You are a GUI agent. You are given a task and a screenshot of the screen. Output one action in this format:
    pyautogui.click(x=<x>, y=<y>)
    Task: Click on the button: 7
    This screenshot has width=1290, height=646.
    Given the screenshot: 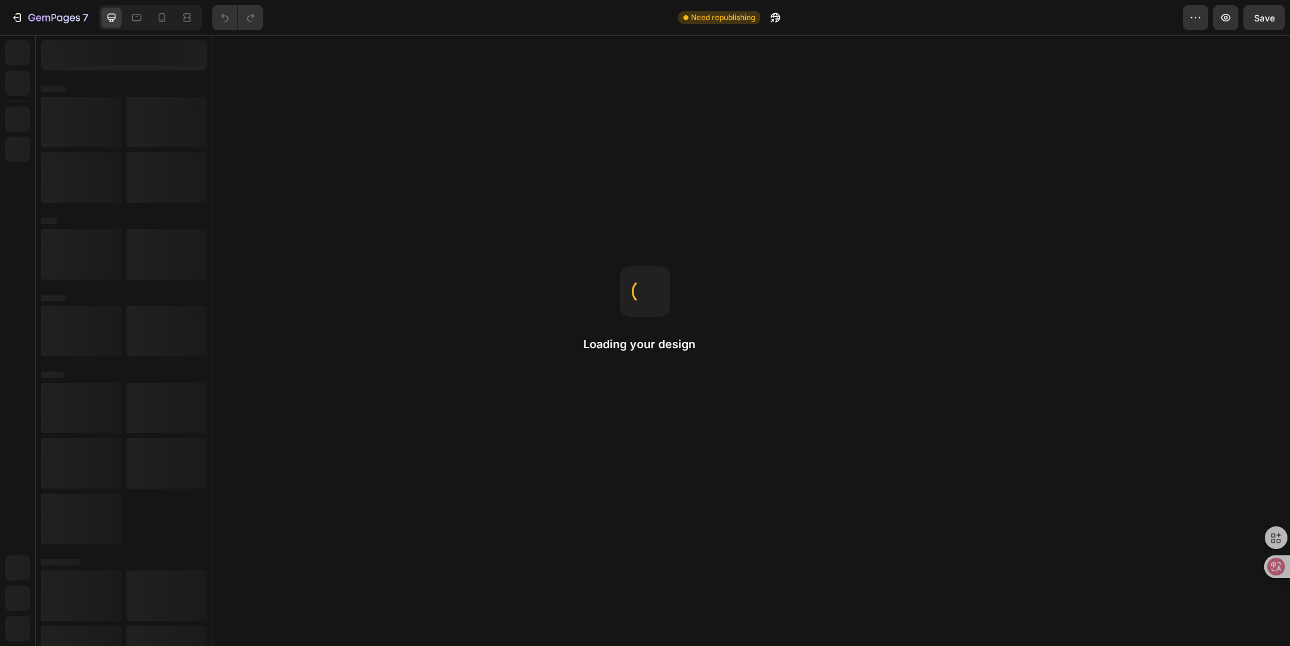 What is the action you would take?
    pyautogui.click(x=49, y=18)
    